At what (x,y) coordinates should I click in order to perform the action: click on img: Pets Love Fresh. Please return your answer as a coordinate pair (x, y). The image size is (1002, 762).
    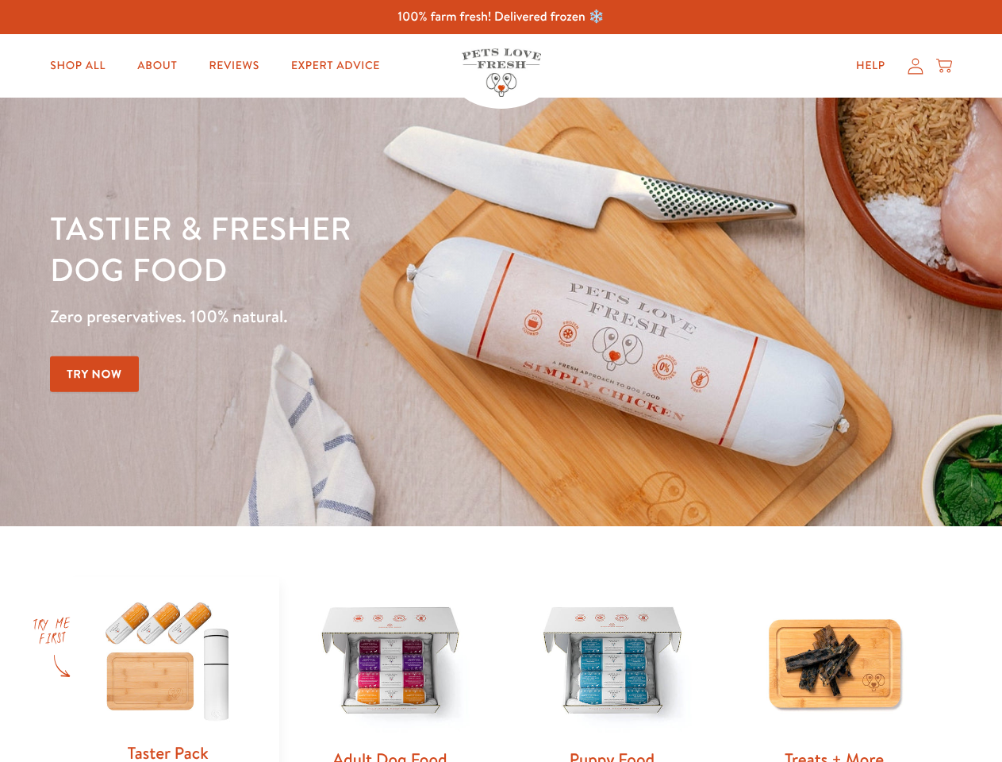
    Looking at the image, I should click on (501, 72).